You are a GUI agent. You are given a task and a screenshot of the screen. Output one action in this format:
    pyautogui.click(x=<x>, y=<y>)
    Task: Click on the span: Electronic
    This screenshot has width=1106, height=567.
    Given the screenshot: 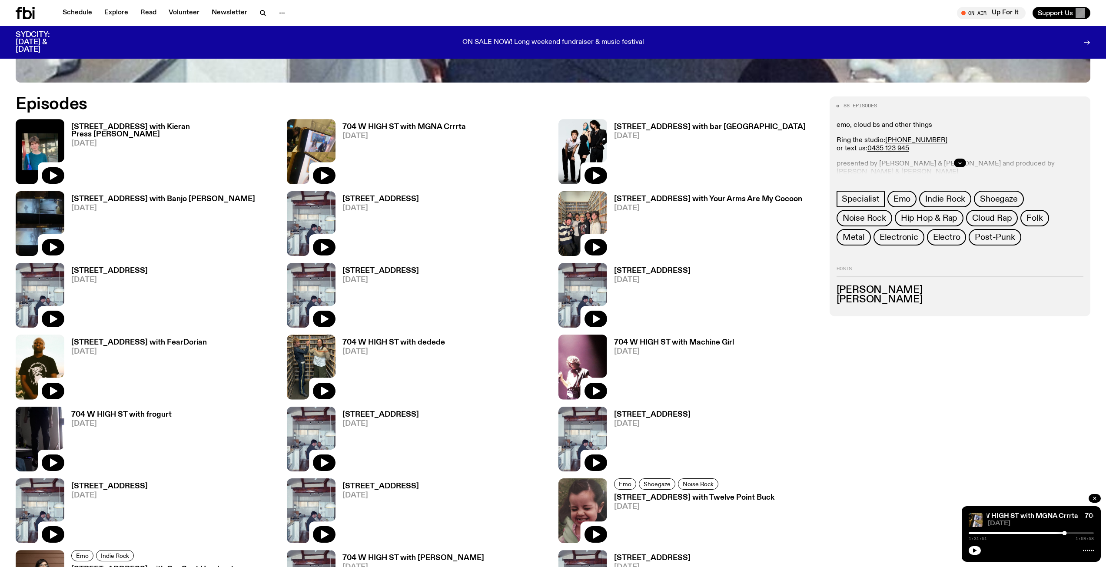 What is the action you would take?
    pyautogui.click(x=899, y=237)
    